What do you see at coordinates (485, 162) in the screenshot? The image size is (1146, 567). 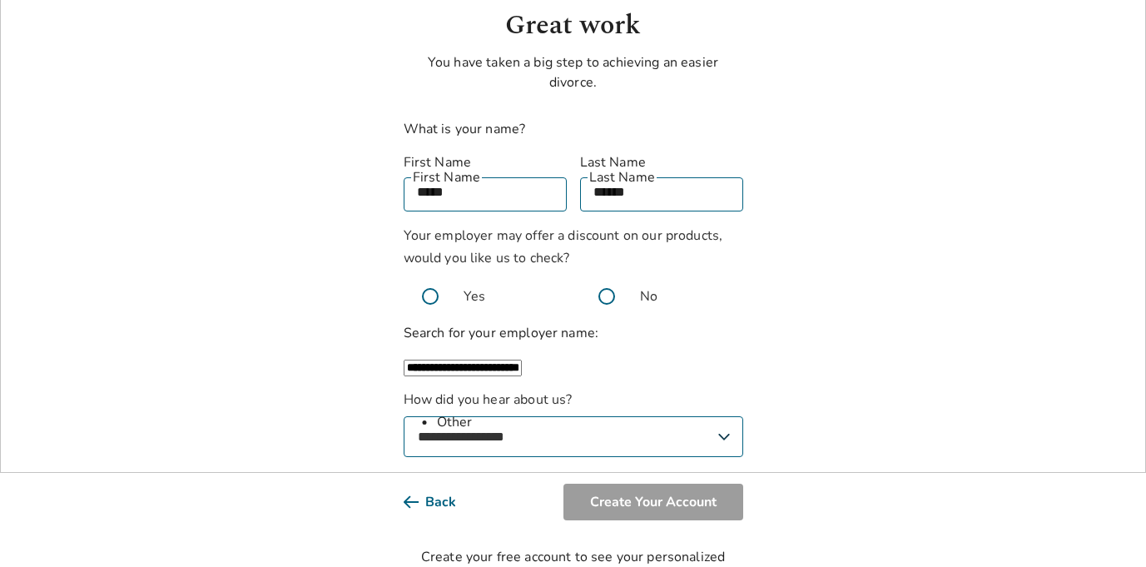 I see `label: First Name` at bounding box center [485, 162].